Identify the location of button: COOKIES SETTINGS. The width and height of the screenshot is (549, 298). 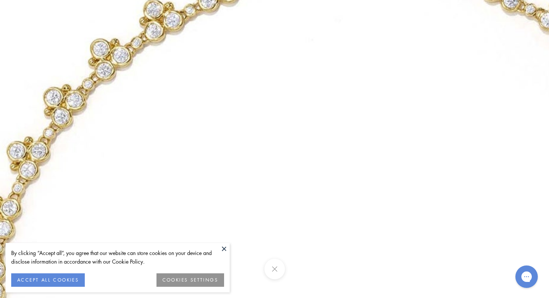
(190, 280).